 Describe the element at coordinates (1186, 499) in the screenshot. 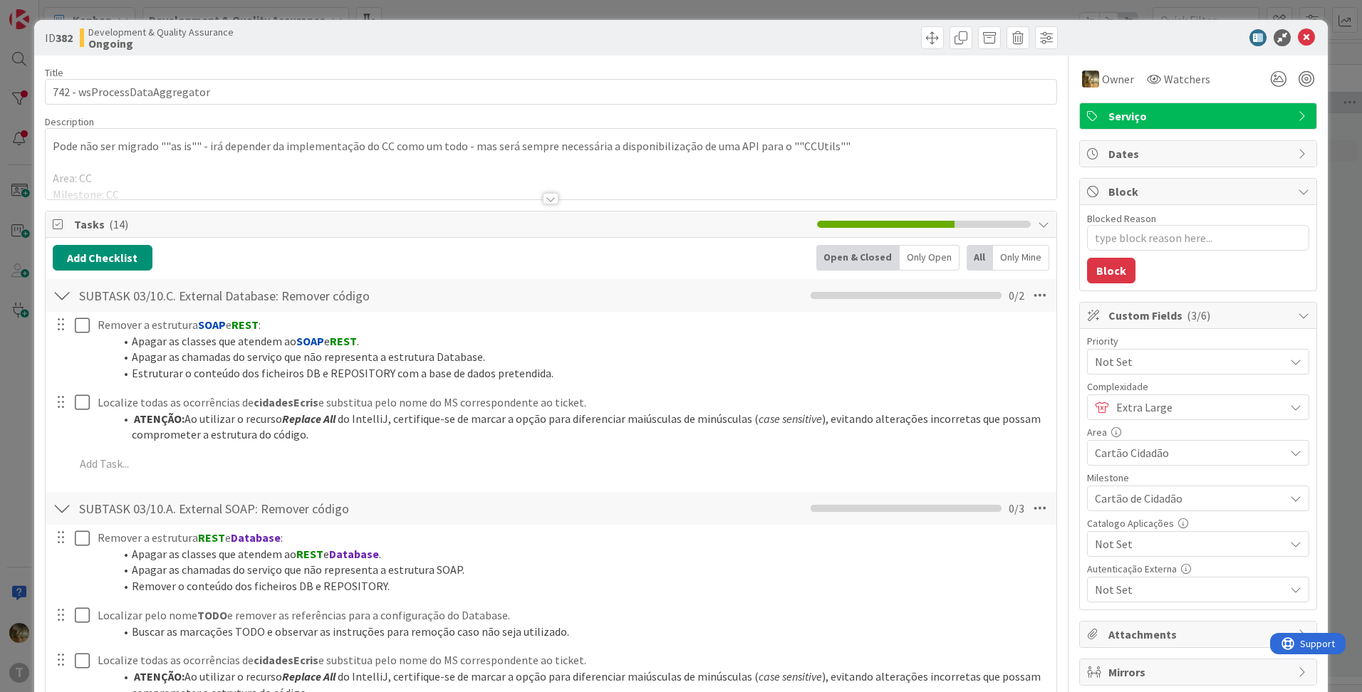

I see `span: Cartão de Cidadão` at that location.